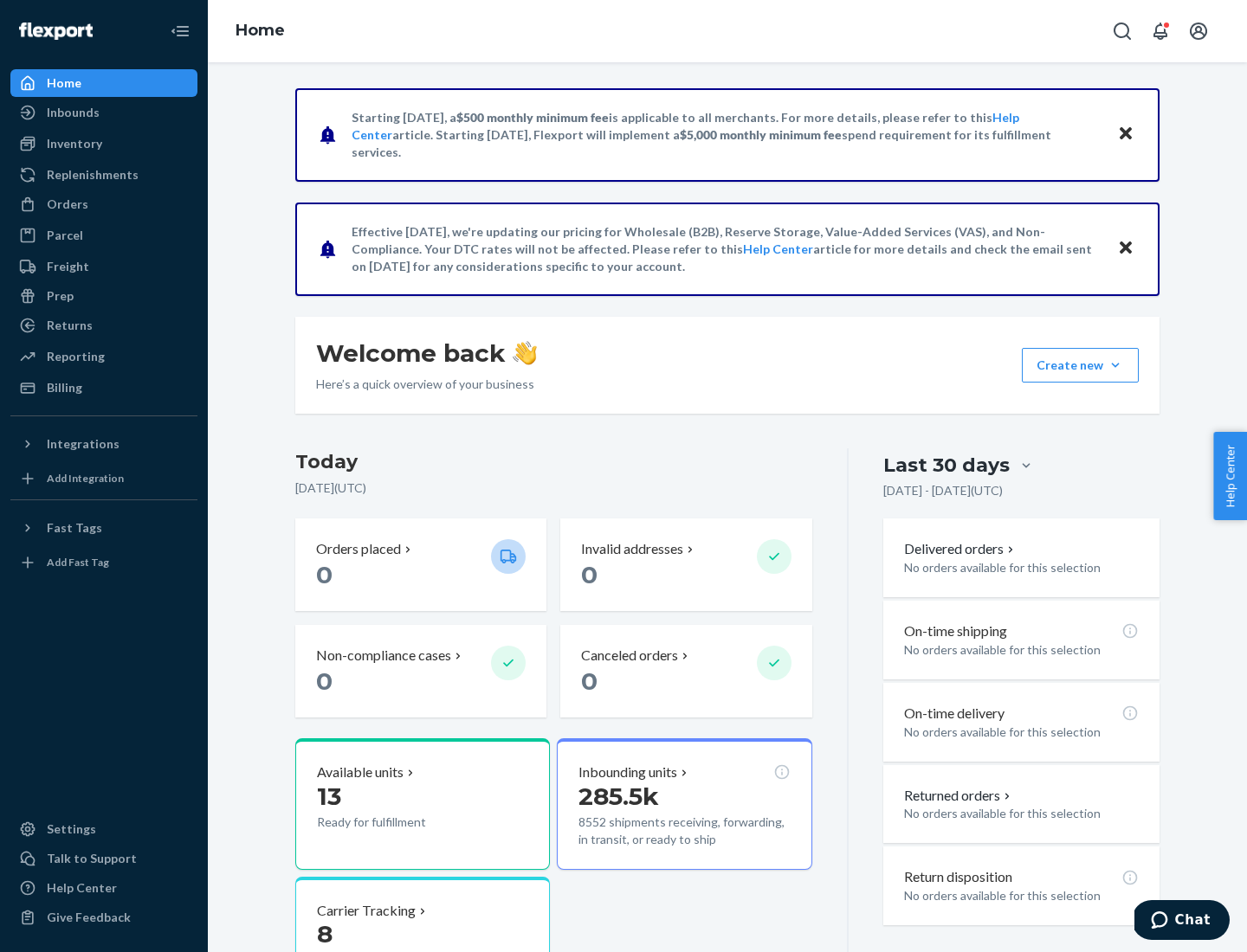 This screenshot has width=1247, height=952. I want to click on span: Chat, so click(58, 20).